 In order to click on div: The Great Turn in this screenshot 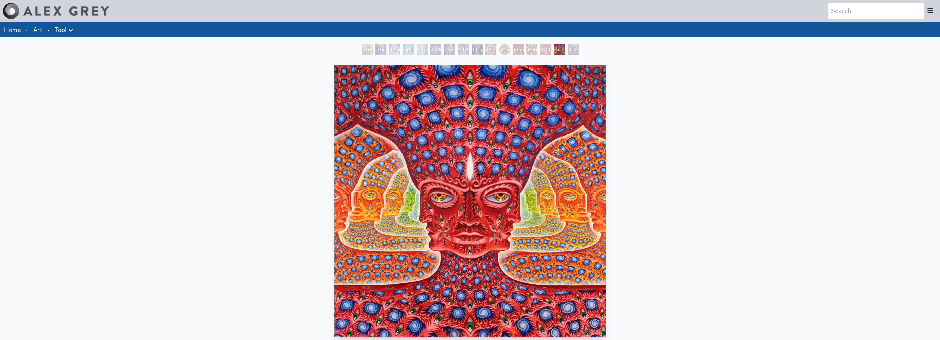, I will do `click(573, 49)`.